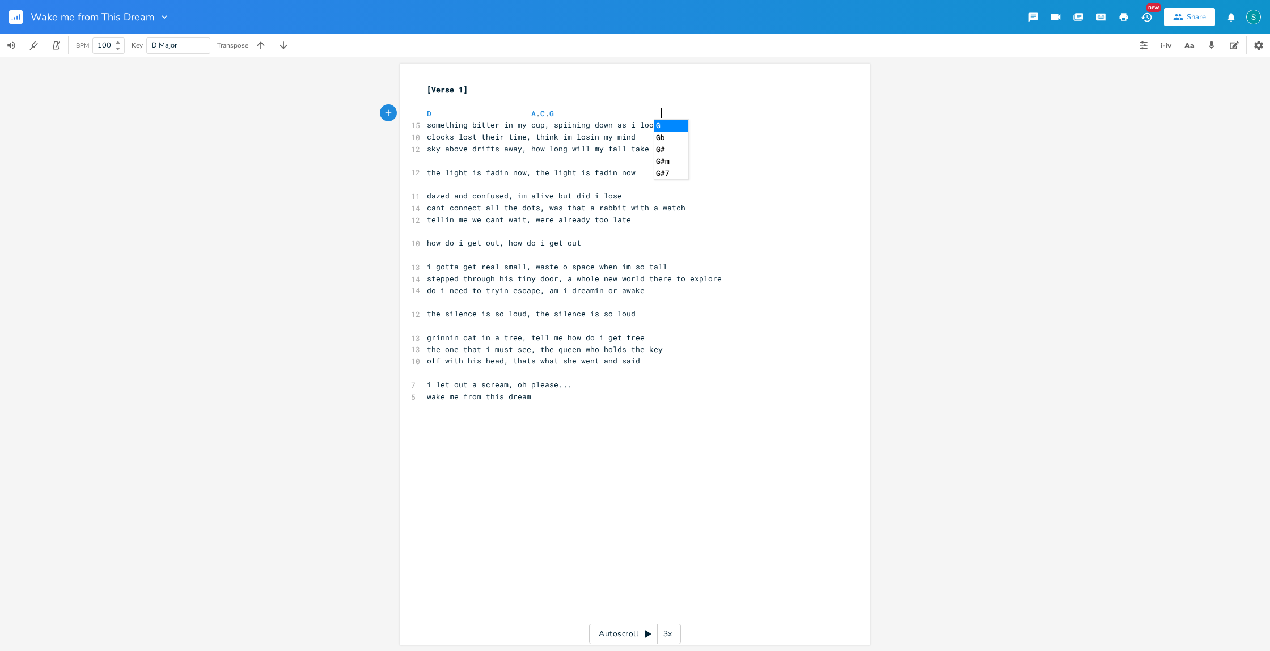  Describe the element at coordinates (1189, 17) in the screenshot. I see `button: Share` at that location.